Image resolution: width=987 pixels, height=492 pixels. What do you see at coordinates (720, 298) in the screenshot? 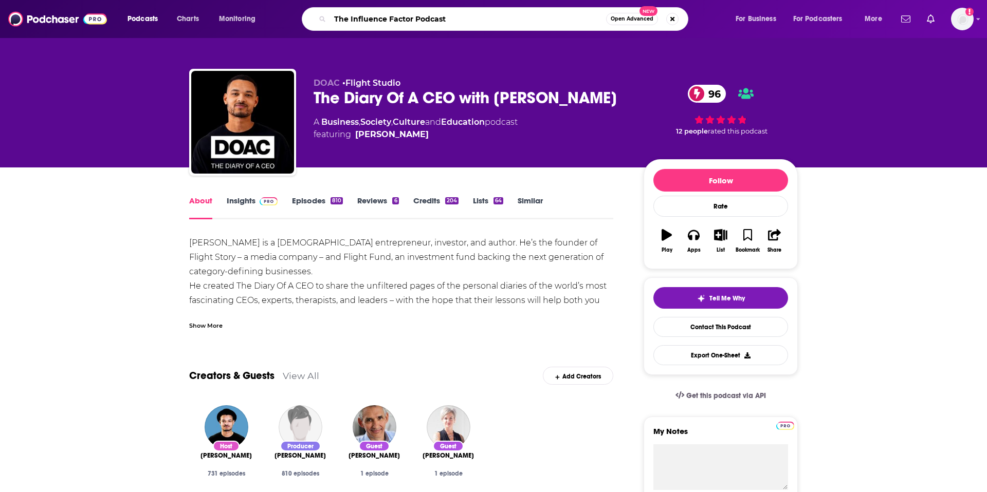
I see `button: tell me why sparkleTell Me Why` at bounding box center [720, 298].